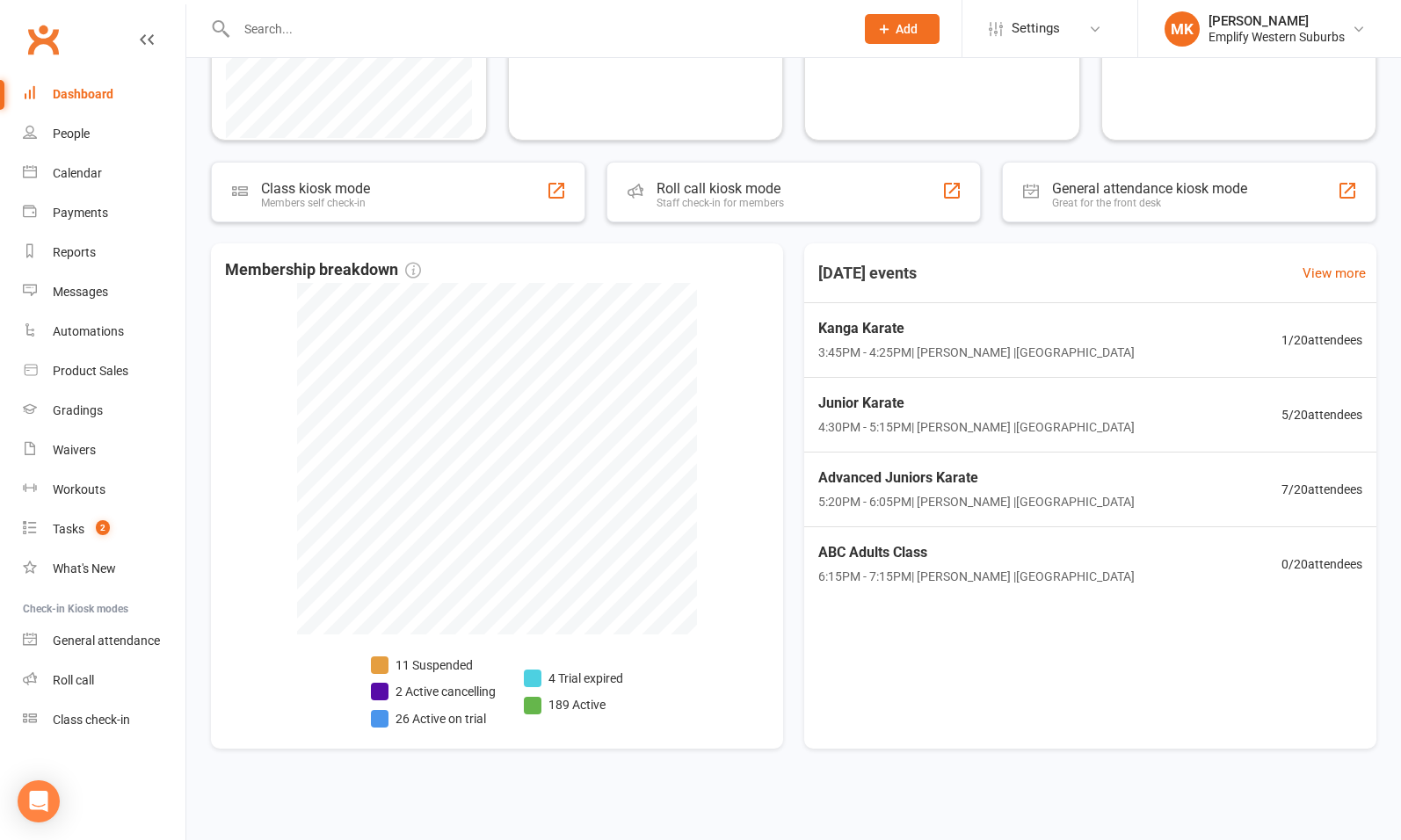  What do you see at coordinates (78, 411) in the screenshot?
I see `div: Gradings` at bounding box center [78, 411].